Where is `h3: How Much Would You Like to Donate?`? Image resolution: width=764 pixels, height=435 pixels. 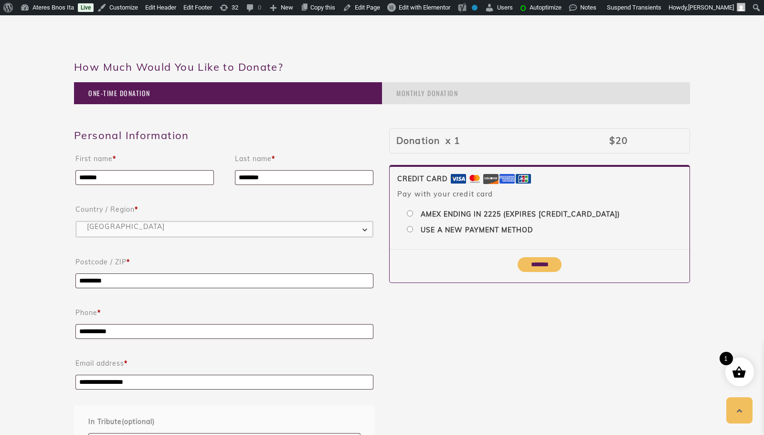
h3: How Much Would You Like to Donate? is located at coordinates (382, 59).